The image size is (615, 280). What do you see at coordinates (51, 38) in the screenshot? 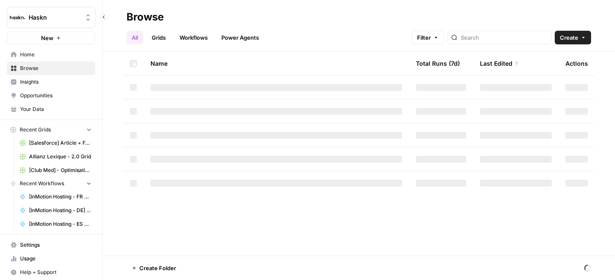
I see `button: New` at bounding box center [51, 38].